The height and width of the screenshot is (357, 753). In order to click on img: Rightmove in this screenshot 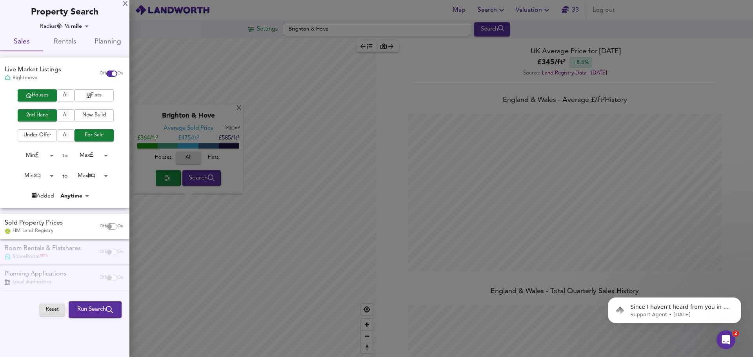, I will do `click(7, 78)`.